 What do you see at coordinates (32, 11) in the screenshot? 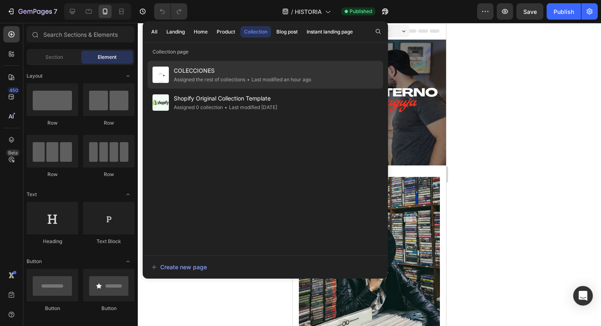
I see `button: 7` at bounding box center [32, 11].